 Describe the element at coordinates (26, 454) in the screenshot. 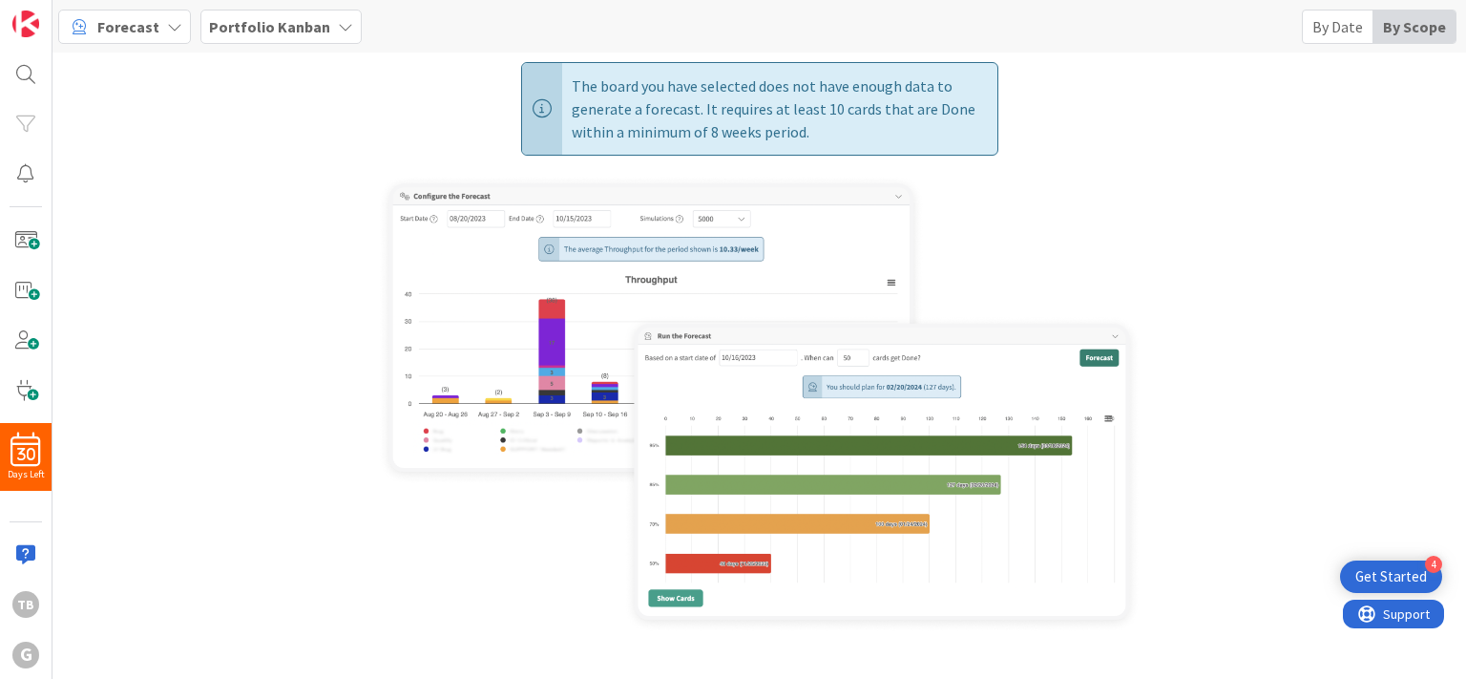

I see `span: 30` at that location.